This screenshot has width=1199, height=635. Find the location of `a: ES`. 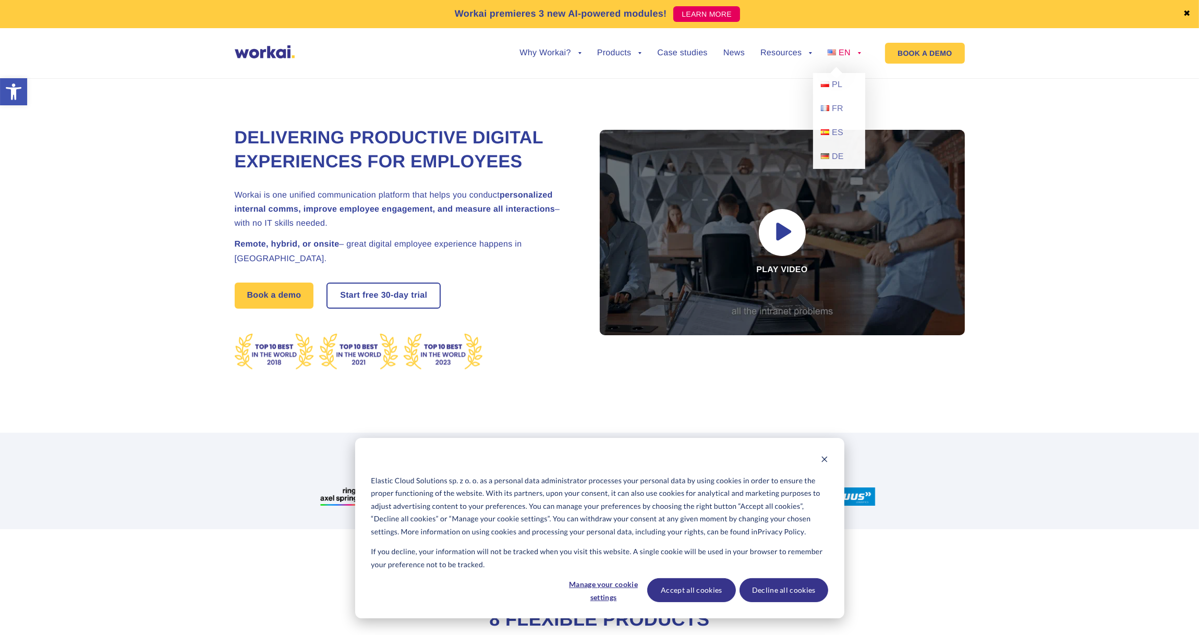

a: ES is located at coordinates (839, 133).